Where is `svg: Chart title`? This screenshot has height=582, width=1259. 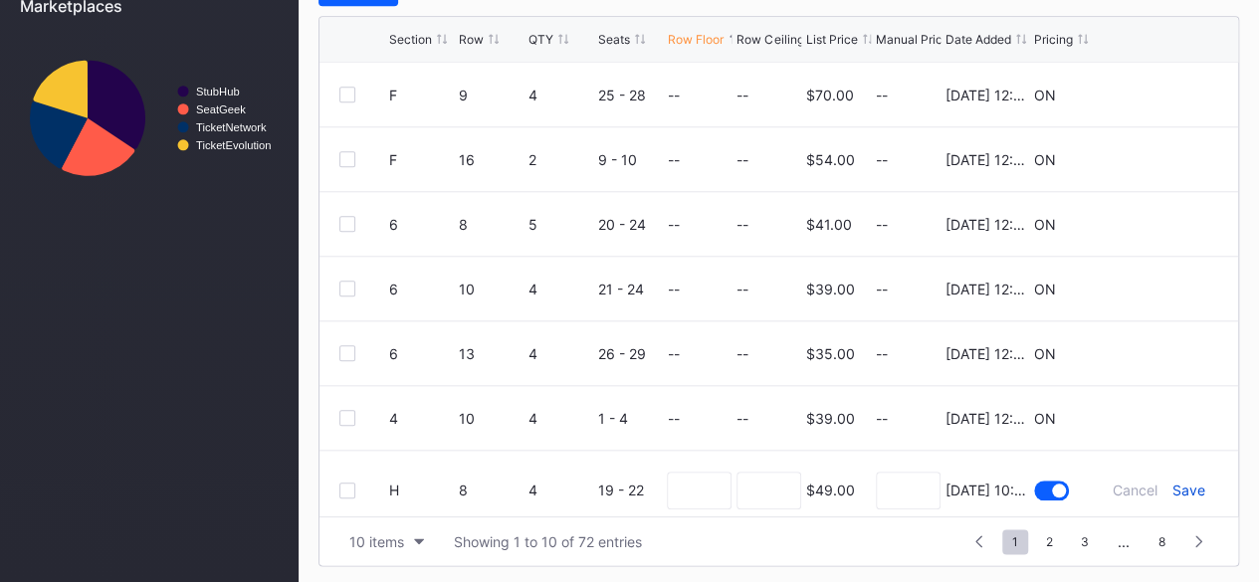
svg: Chart title is located at coordinates (149, 117).